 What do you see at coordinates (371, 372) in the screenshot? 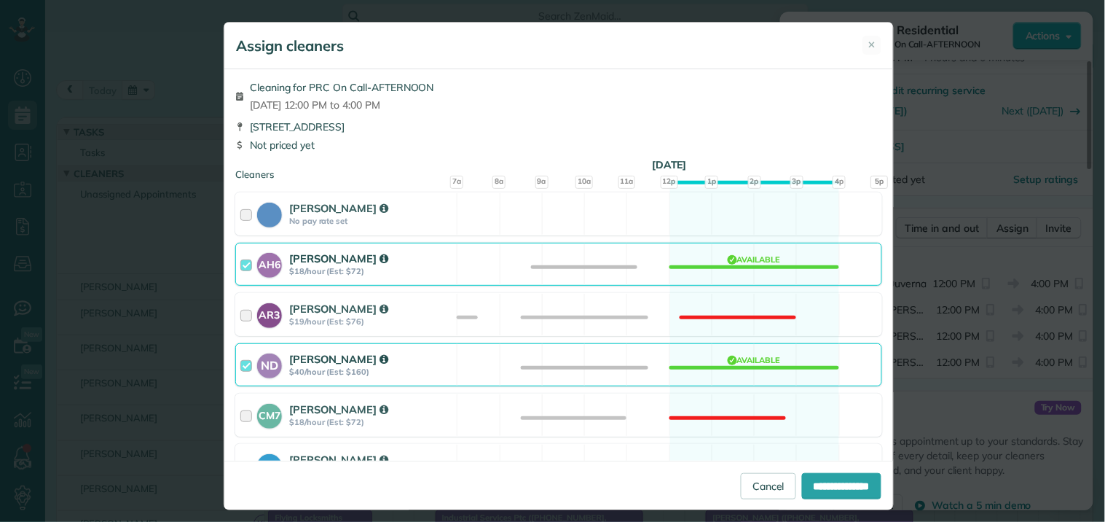
I see `strong: $40/hour (Est: $160)` at bounding box center [371, 372].